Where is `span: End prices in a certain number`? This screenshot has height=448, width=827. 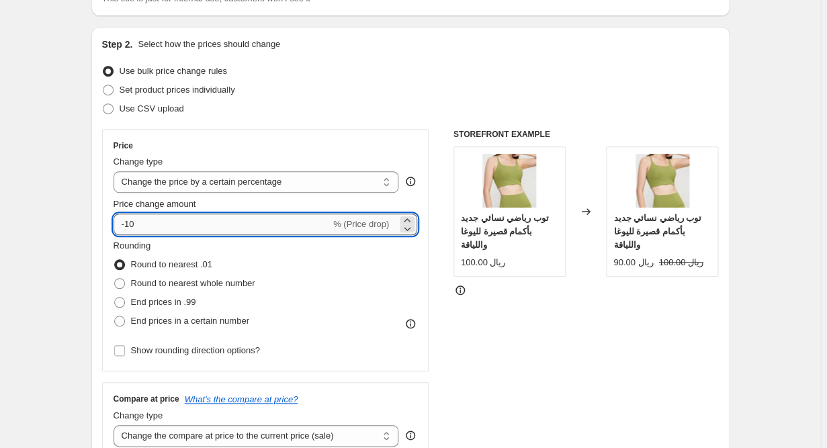 span: End prices in a certain number is located at coordinates (190, 320).